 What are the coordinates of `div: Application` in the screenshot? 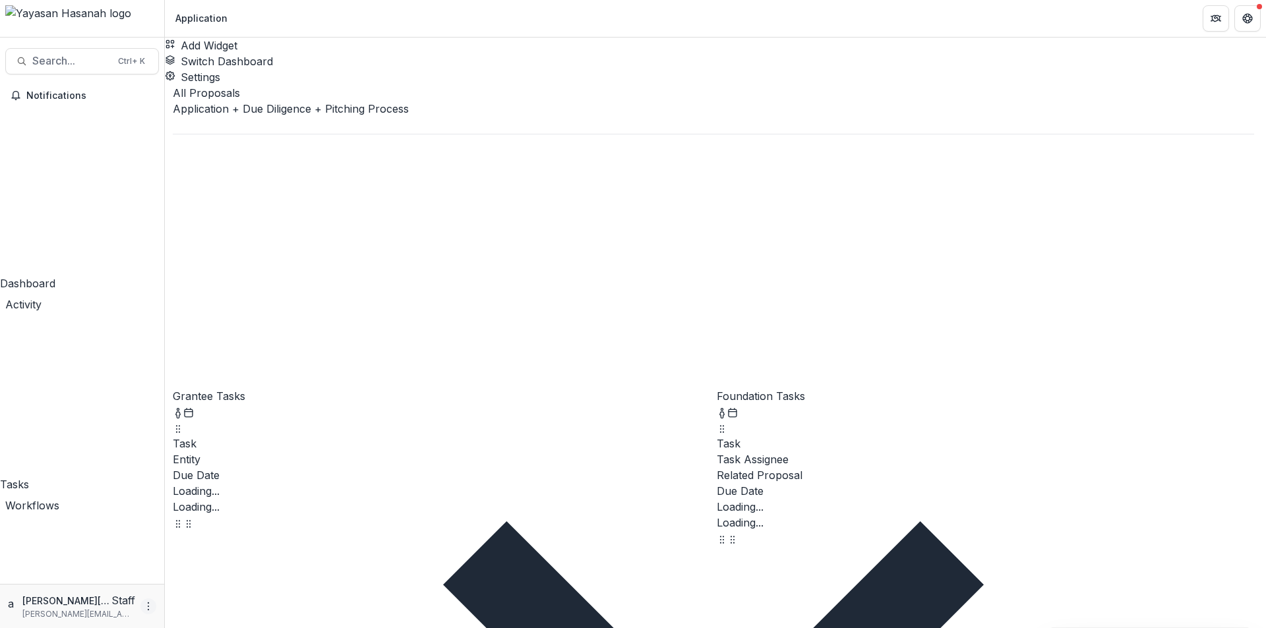 It's located at (201, 18).